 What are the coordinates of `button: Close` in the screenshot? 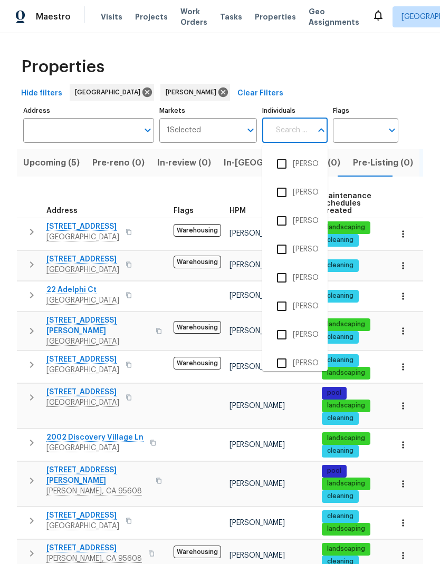 It's located at (321, 130).